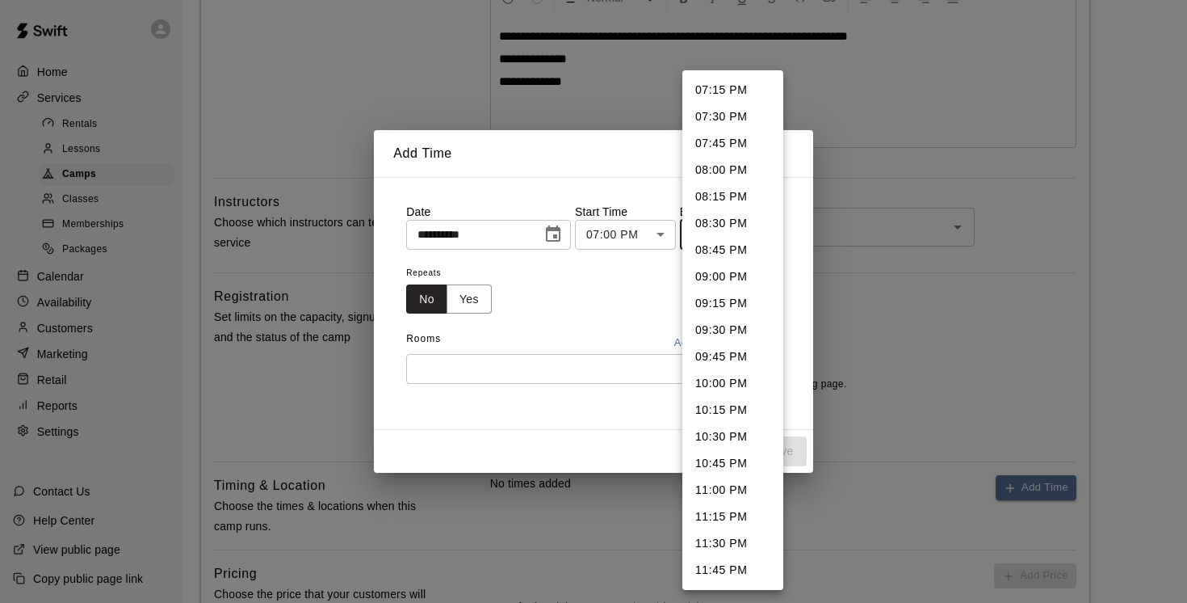 The height and width of the screenshot is (603, 1187). What do you see at coordinates (733, 303) in the screenshot?
I see `li: 09:15 PM` at bounding box center [733, 303].